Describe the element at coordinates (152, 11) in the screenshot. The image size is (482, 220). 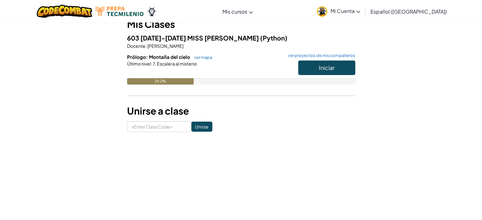
I see `img: Ozaria` at that location.